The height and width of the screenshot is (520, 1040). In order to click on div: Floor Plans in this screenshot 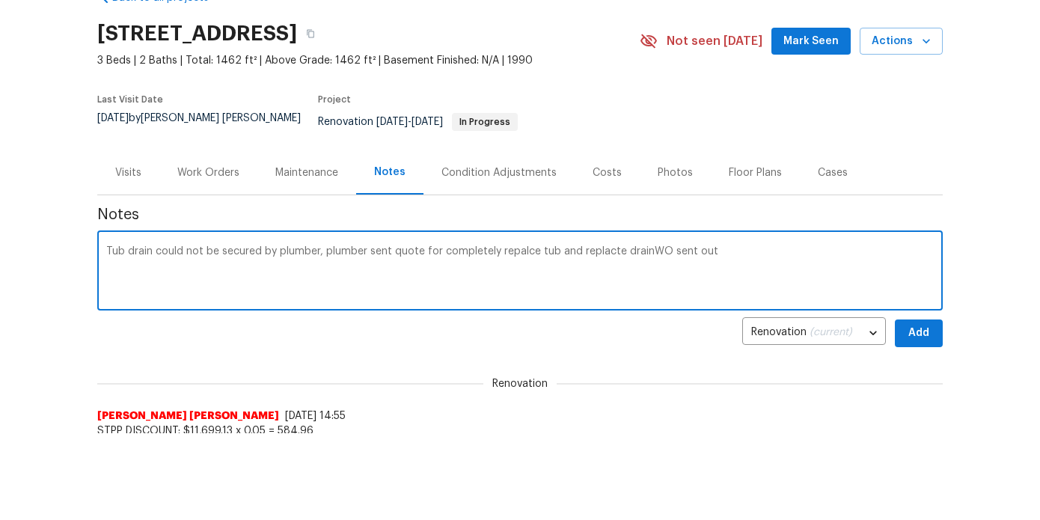, I will do `click(755, 173)`.